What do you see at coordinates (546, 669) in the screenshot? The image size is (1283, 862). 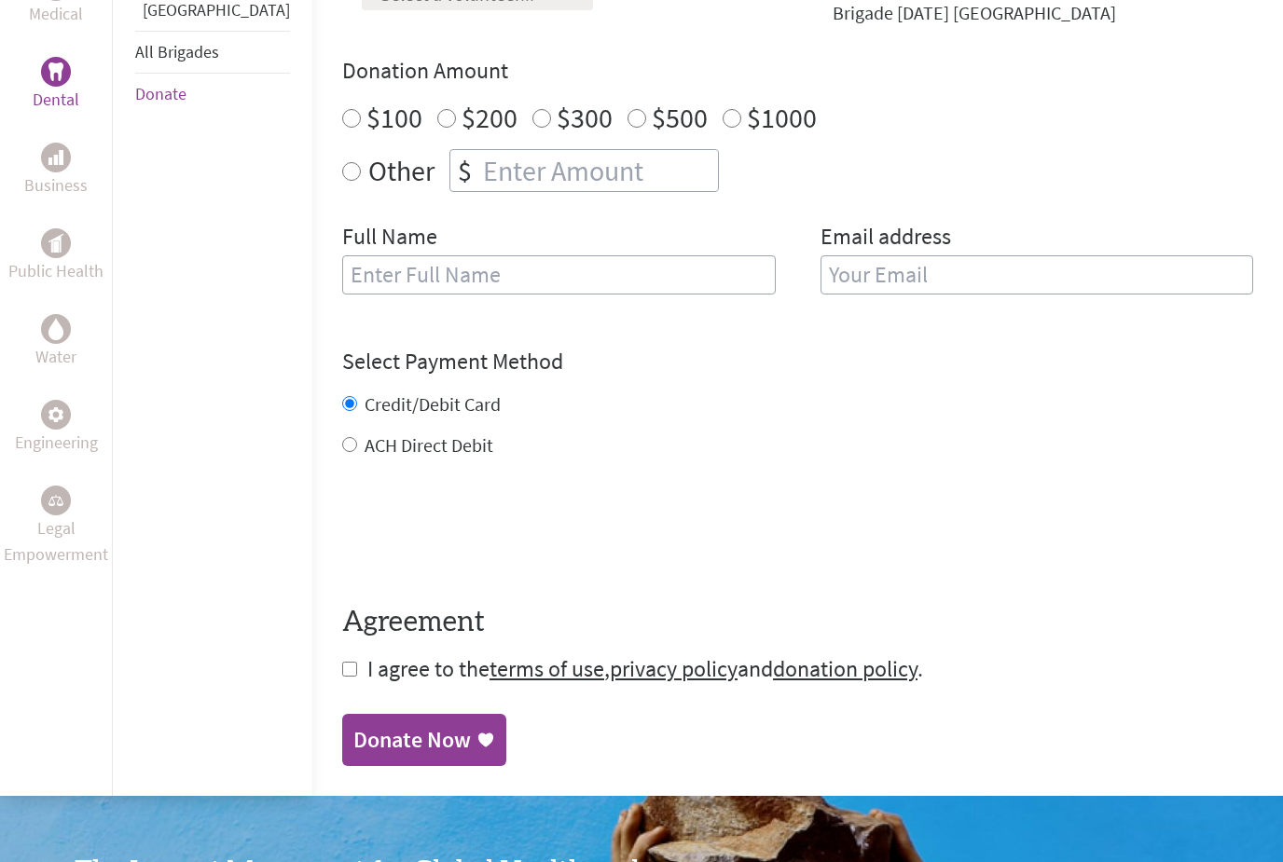 I see `a: terms of use` at bounding box center [546, 669].